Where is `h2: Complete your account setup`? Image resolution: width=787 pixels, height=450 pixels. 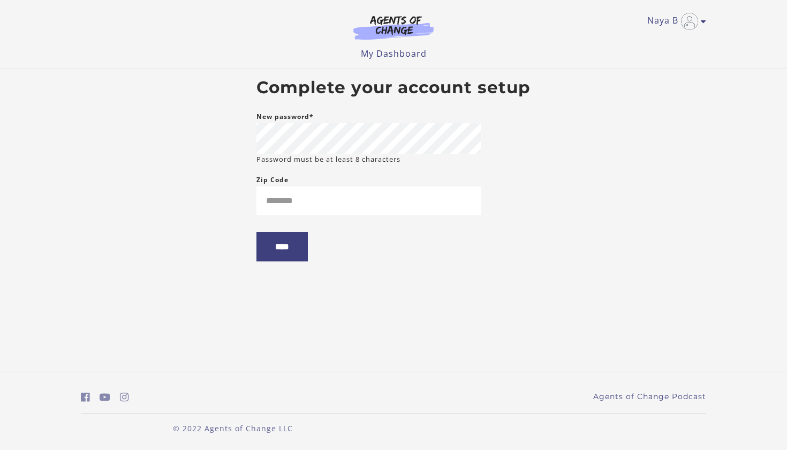
h2: Complete your account setup is located at coordinates (393, 88).